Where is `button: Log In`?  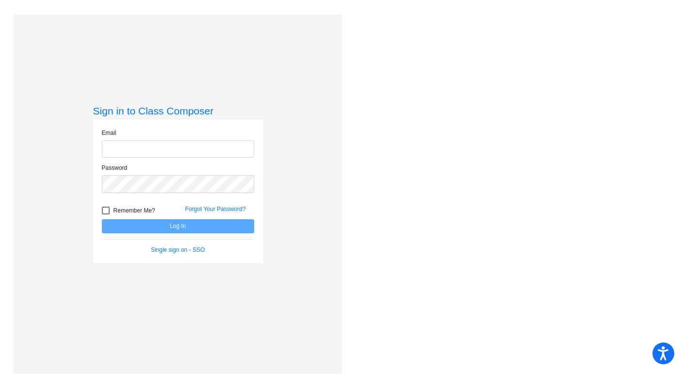
button: Log In is located at coordinates (178, 226).